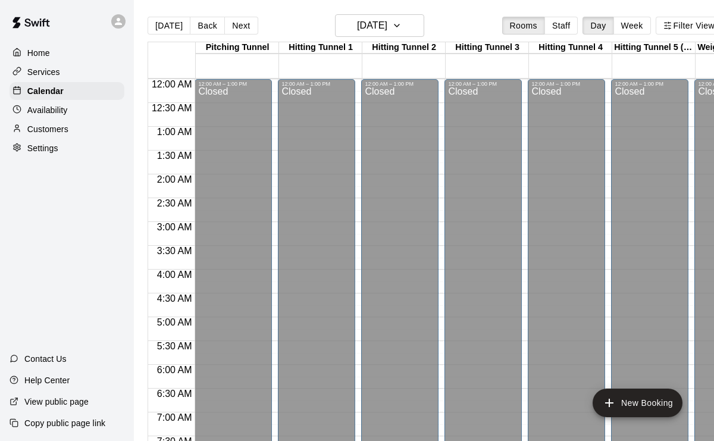 The width and height of the screenshot is (714, 441). I want to click on span: 12:00 AM, so click(172, 84).